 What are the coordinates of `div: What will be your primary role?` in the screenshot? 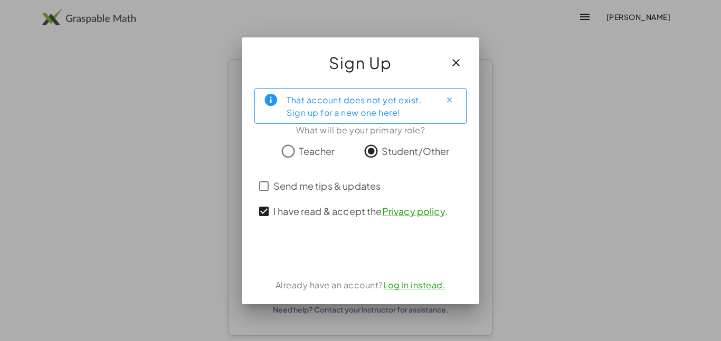 It's located at (360, 130).